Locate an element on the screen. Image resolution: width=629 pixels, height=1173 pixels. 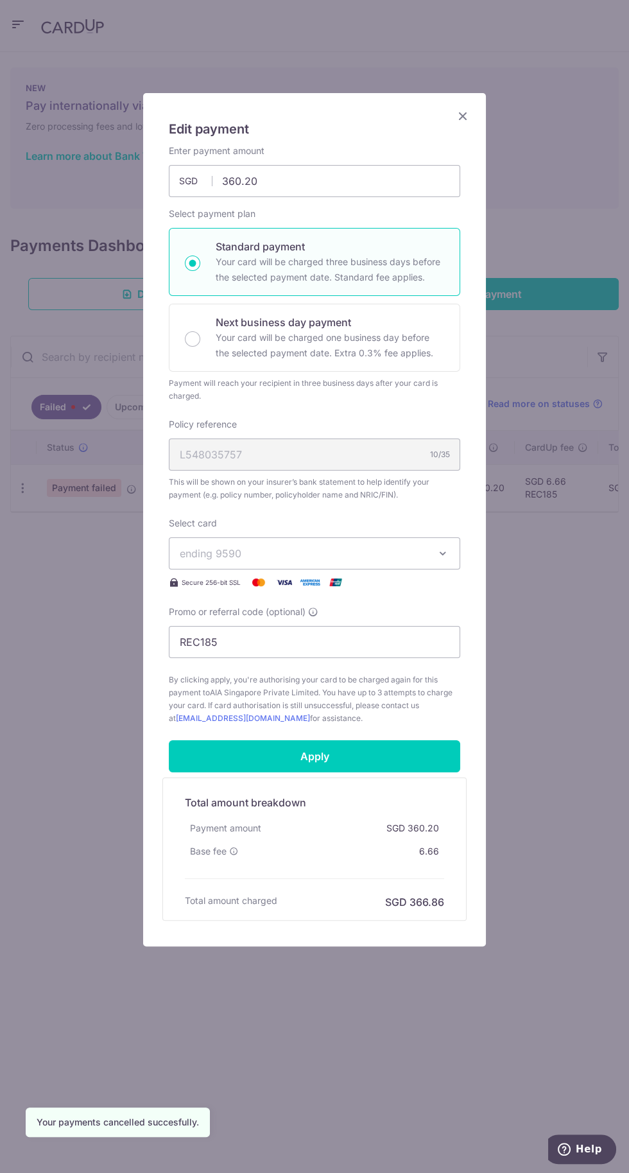
p: Your card will be charged three business days before the selected payment date. Standard fee appl... is located at coordinates (330, 270).